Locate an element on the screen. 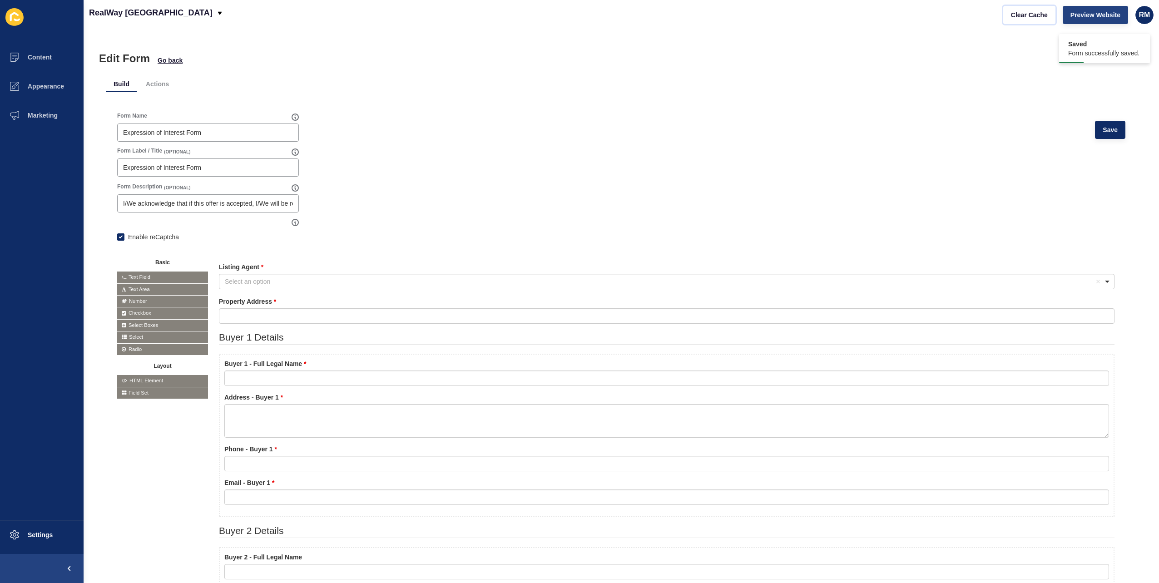 The image size is (1159, 583). span: Save is located at coordinates (1110, 130).